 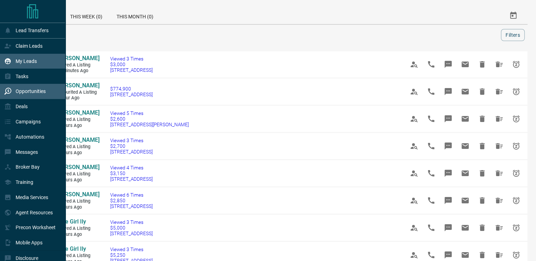 I want to click on div: This Week (0), so click(x=86, y=16).